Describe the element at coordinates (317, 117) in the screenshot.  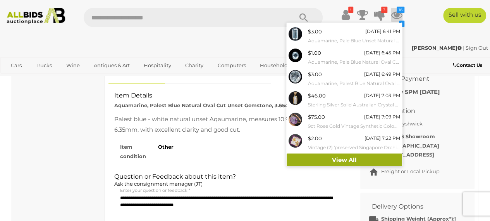
I see `span: $75.00` at that location.